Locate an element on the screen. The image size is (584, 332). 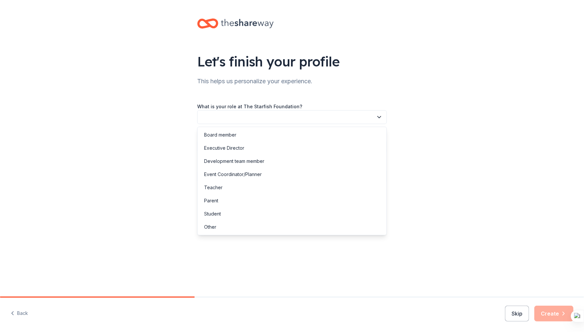
div: Teacher is located at coordinates (213, 188).